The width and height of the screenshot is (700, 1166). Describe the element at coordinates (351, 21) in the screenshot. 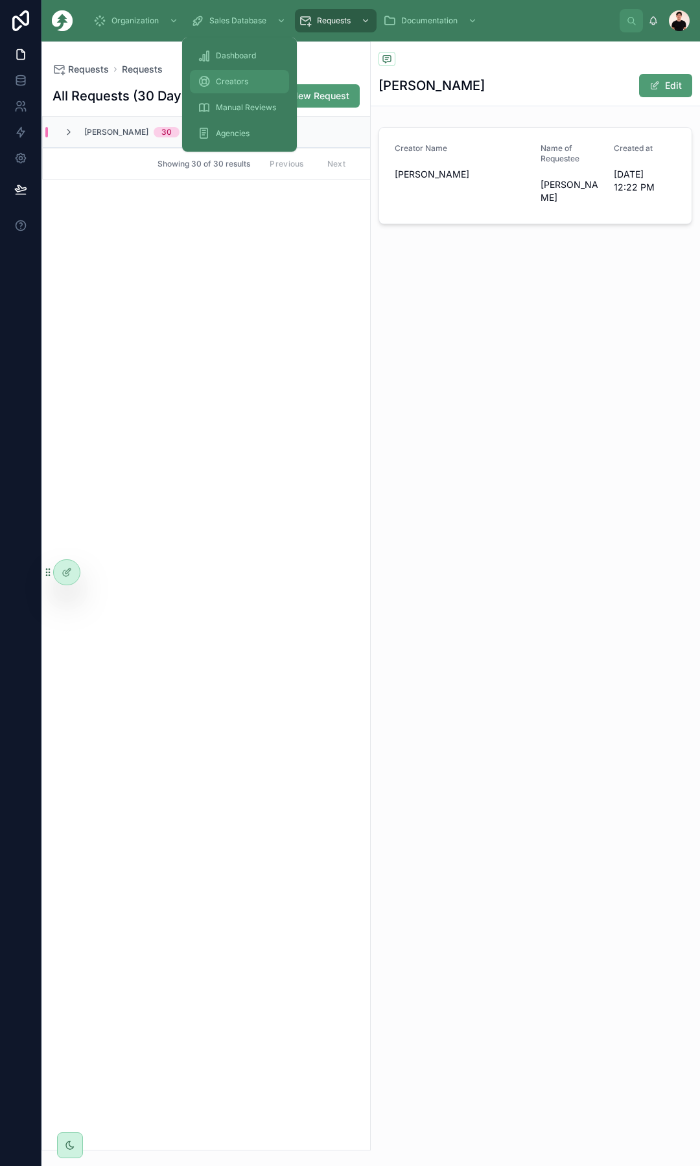

I see `div: scrollable content` at that location.